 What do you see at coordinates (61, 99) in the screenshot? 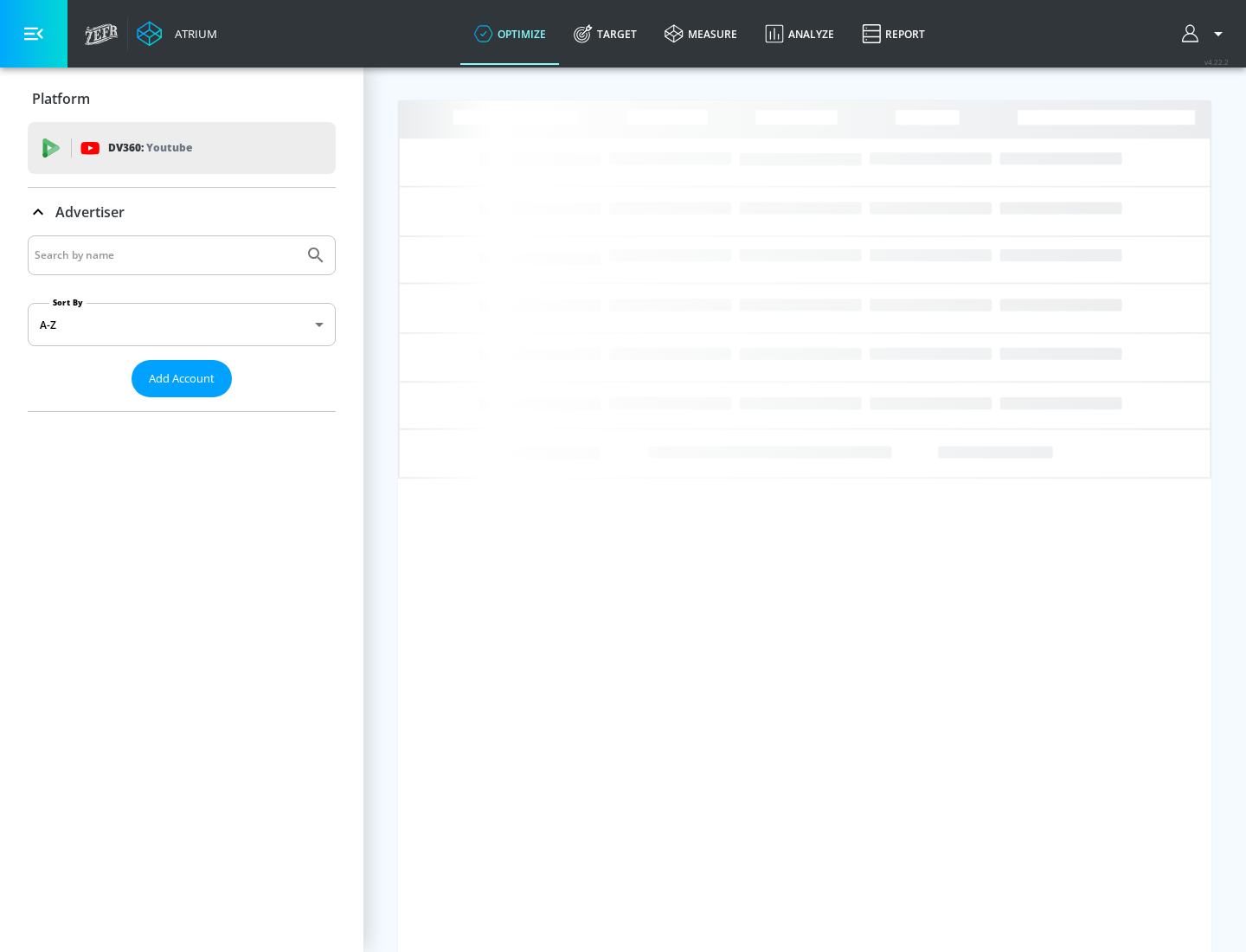
I see `p: Platform` at bounding box center [61, 99].